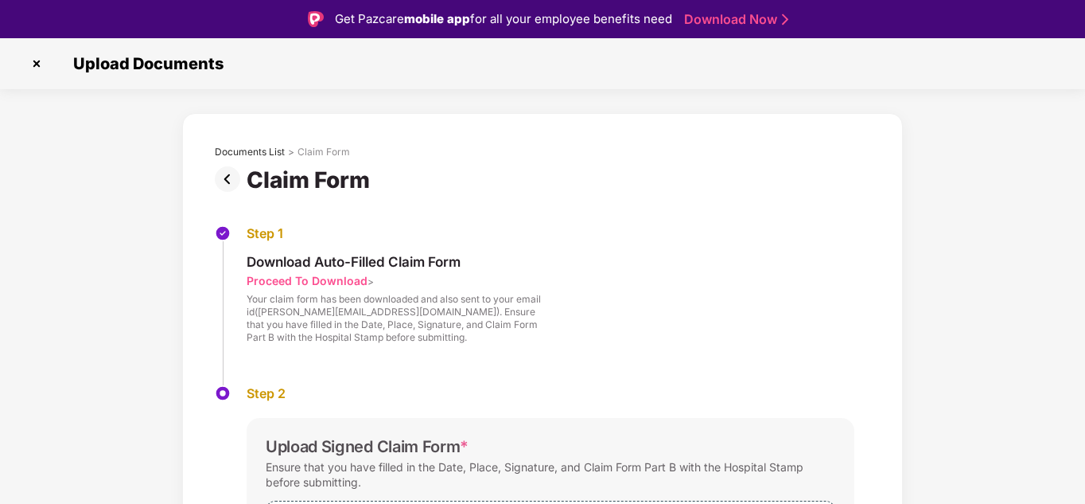  Describe the element at coordinates (223, 393) in the screenshot. I see `img: svg+xml;base64,PHN2ZyBpZD0iU3RlcC1BY3RpdmUtMzJ4MzIiIHhtbG5zPSJodHRwOi8vd3d3LnczLm9yZy8yMDAwL3N2Zy...` at that location.